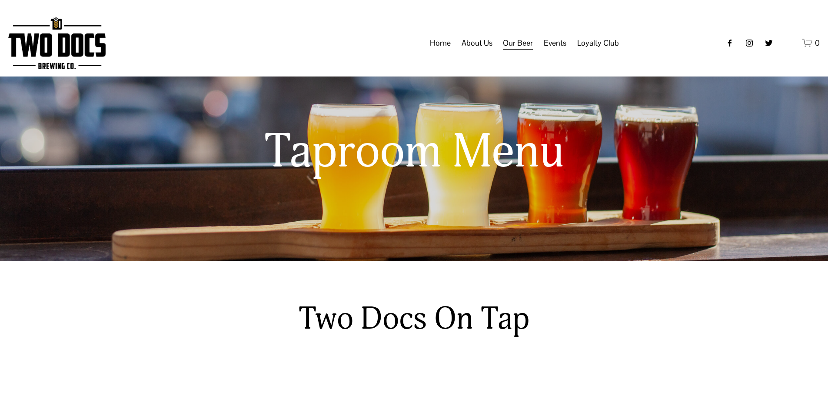  Describe the element at coordinates (414, 319) in the screenshot. I see `h2: Two Docs On Tap` at that location.